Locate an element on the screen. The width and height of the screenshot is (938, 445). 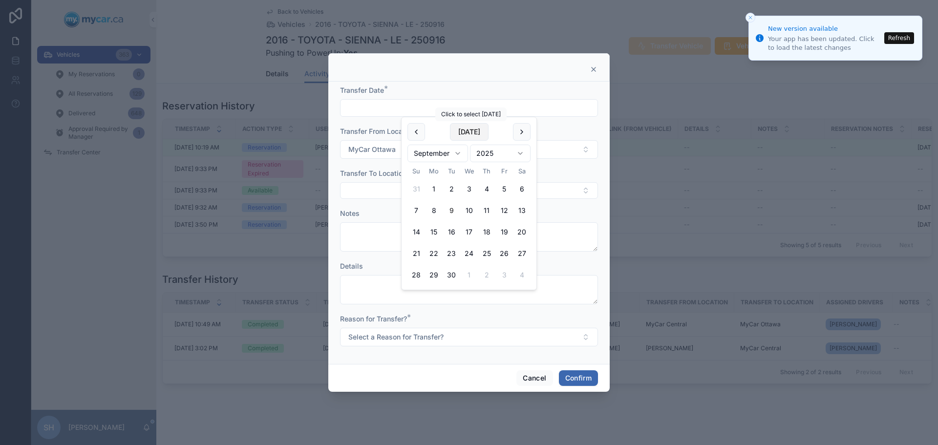
button: Tuesday, September 30th, 2025 is located at coordinates (452, 275).